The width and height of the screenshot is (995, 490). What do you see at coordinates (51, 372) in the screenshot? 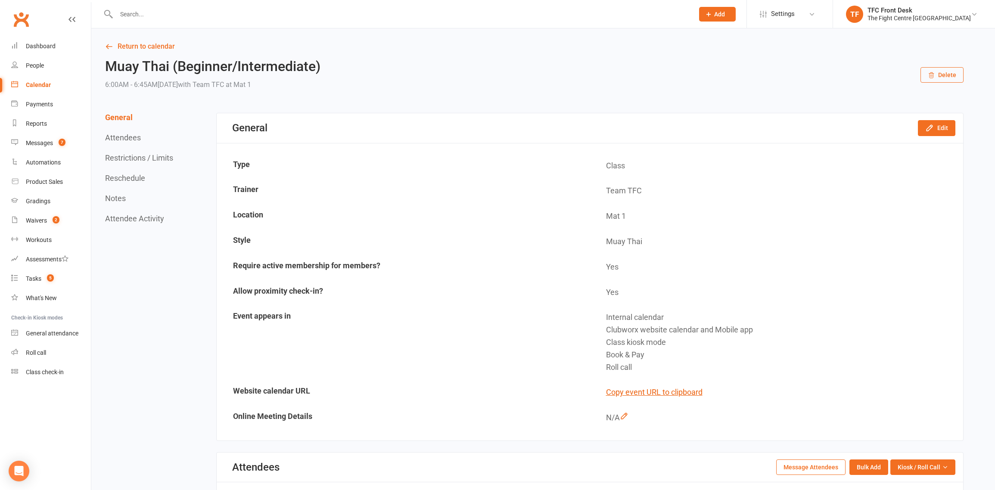
I see `a: Class kiosk mode` at bounding box center [51, 372].